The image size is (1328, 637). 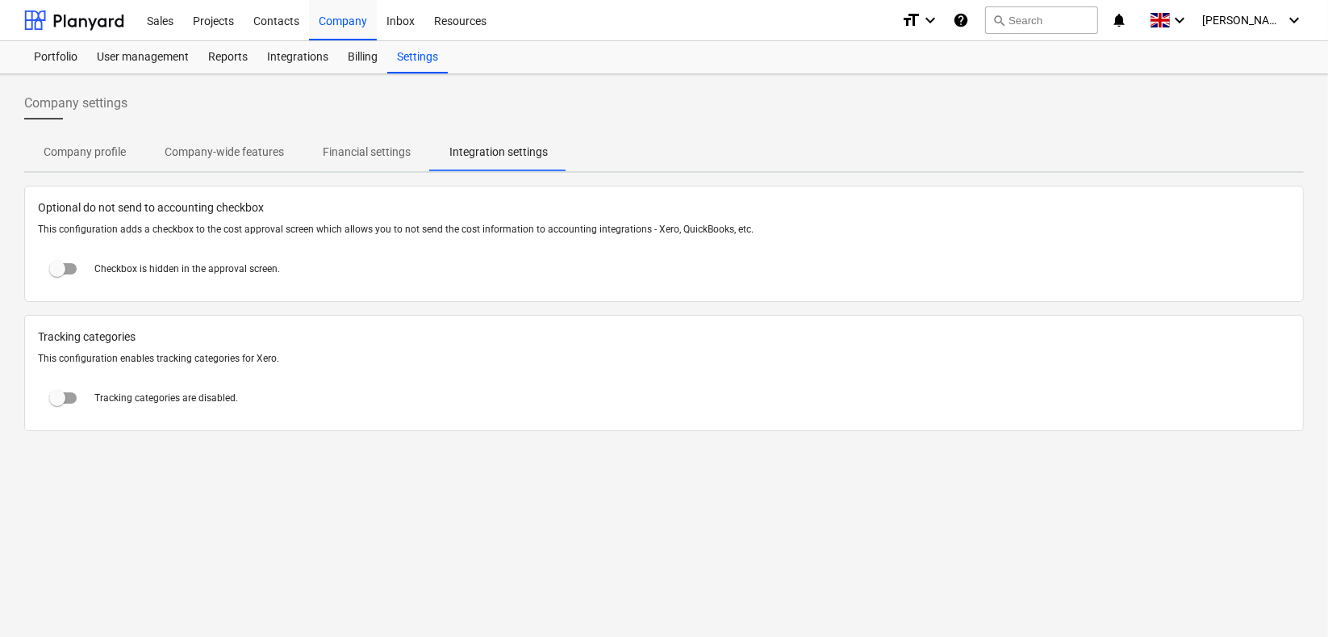 I want to click on div: User management, so click(x=143, y=57).